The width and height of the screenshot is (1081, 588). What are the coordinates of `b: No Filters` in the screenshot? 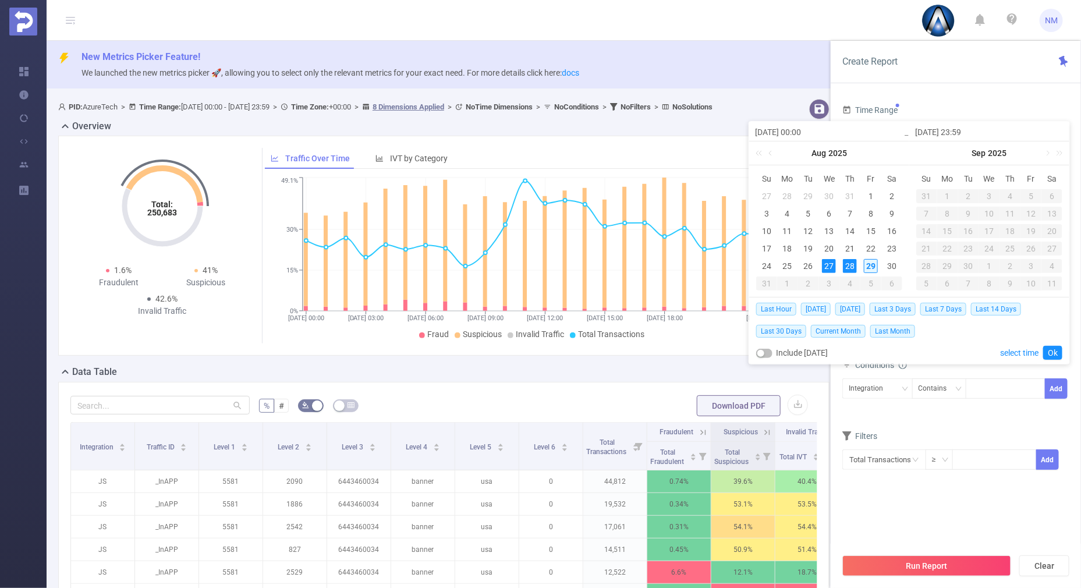 It's located at (636, 107).